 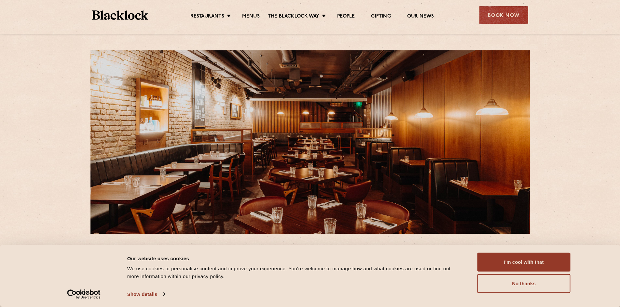 What do you see at coordinates (420, 17) in the screenshot?
I see `a: Our News` at bounding box center [420, 17].